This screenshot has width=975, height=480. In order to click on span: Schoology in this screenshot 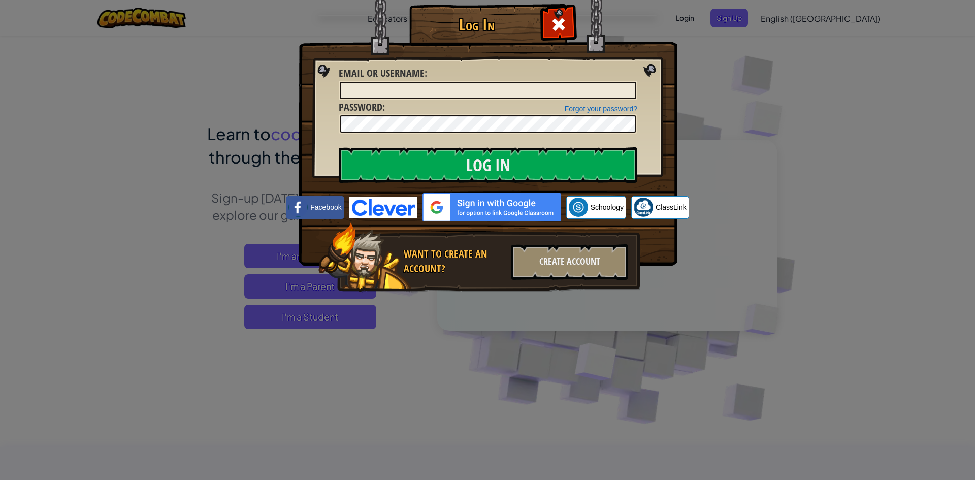, I will do `click(607, 207)`.